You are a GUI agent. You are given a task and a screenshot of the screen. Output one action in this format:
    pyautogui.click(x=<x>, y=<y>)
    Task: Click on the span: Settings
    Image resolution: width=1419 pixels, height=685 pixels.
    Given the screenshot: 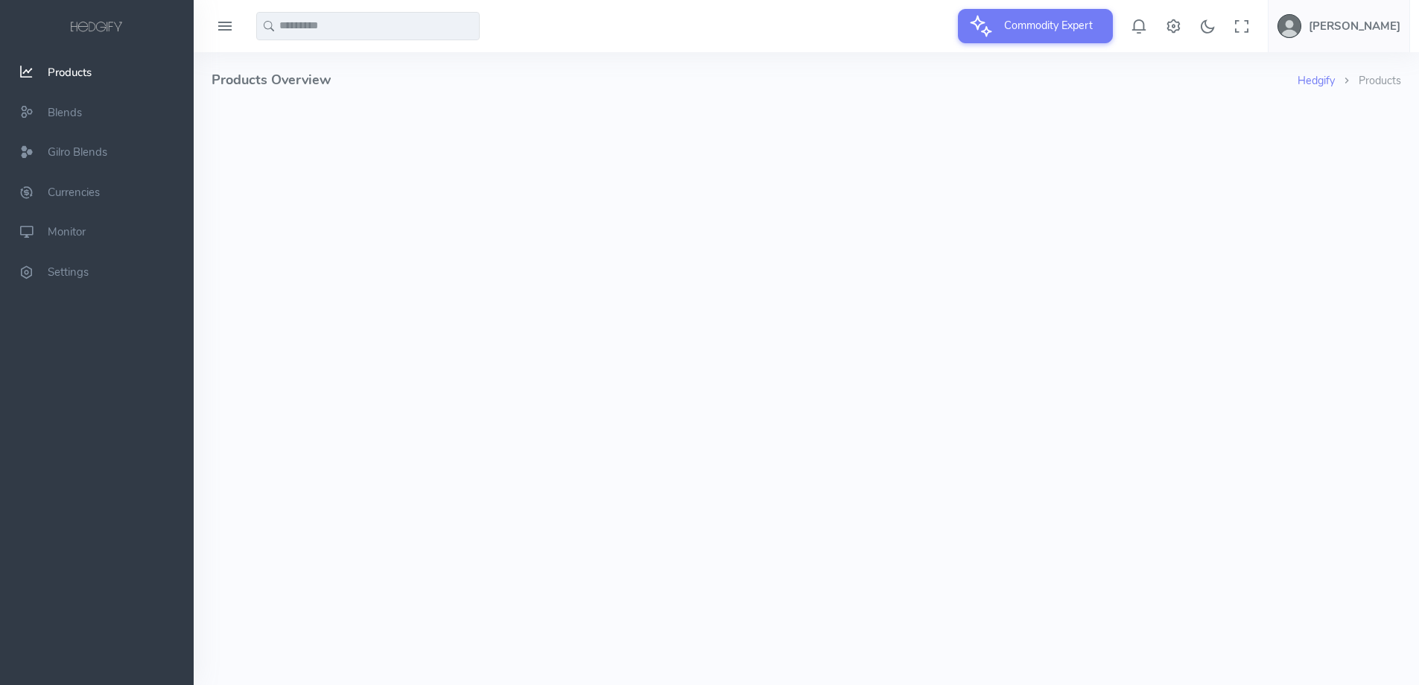 What is the action you would take?
    pyautogui.click(x=68, y=272)
    